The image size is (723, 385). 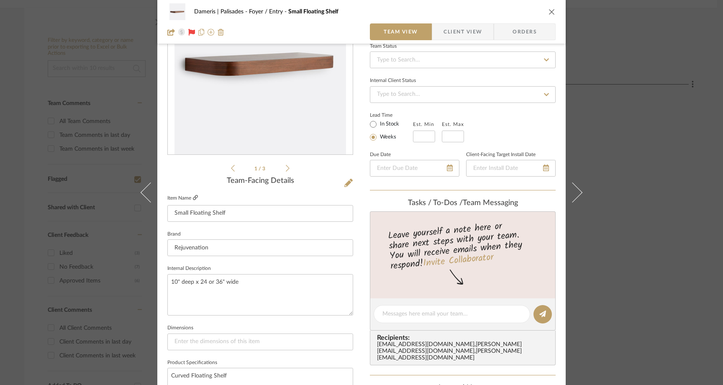 I want to click on input: Enter Install Date, so click(x=511, y=168).